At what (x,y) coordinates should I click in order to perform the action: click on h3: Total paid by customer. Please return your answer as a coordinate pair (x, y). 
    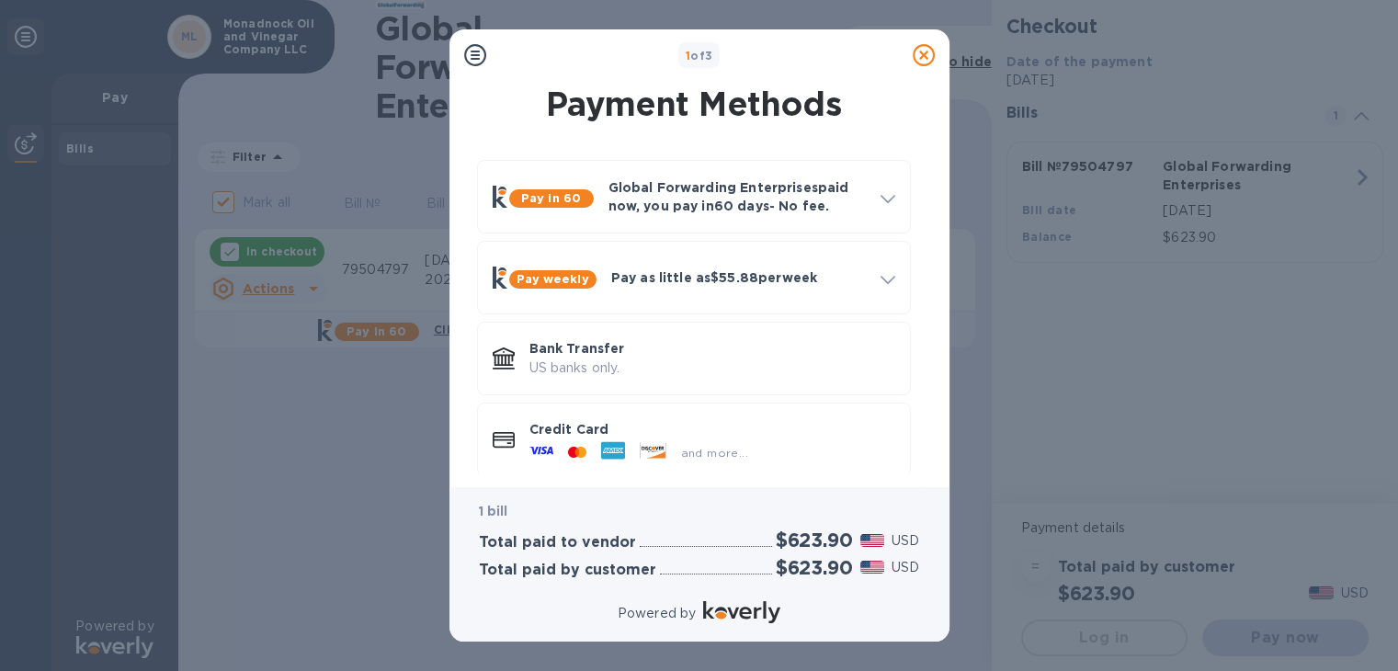
    Looking at the image, I should click on (567, 570).